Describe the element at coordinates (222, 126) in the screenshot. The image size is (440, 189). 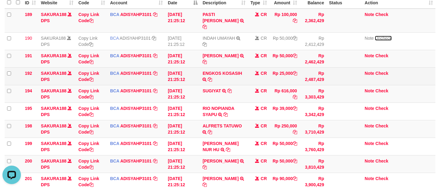
I see `a: ALFRETS TATUWO` at that location.